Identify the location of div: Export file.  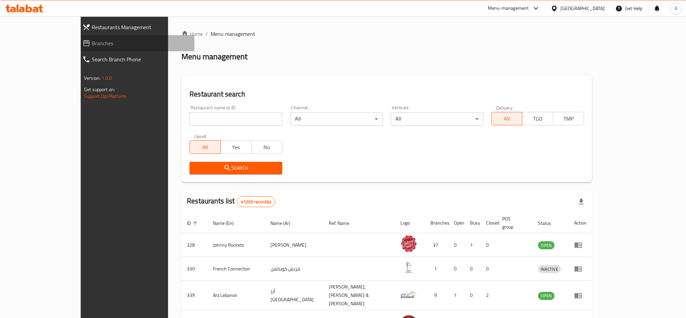
(581, 202).